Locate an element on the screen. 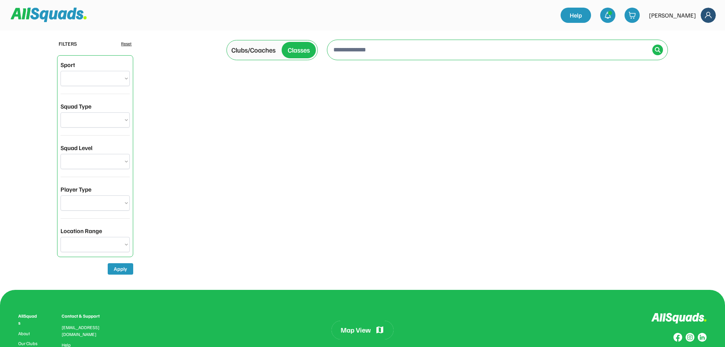  img: Squad%20Logo.svg is located at coordinates (49, 15).